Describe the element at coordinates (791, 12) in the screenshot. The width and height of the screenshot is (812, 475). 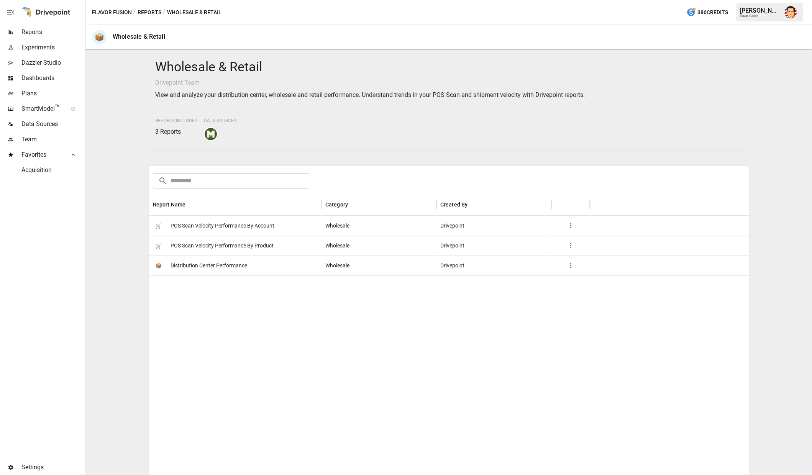
I see `div: Austin Gardner-Smith` at that location.